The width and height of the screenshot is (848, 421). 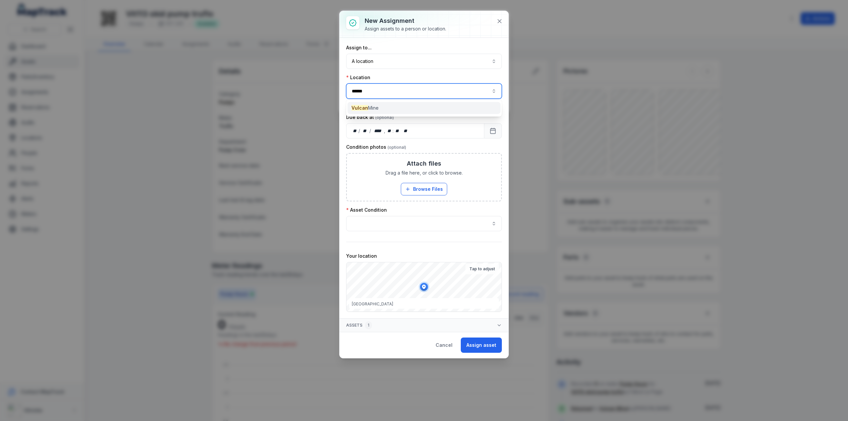 What do you see at coordinates (362, 256) in the screenshot?
I see `label: Your location` at bounding box center [362, 256].